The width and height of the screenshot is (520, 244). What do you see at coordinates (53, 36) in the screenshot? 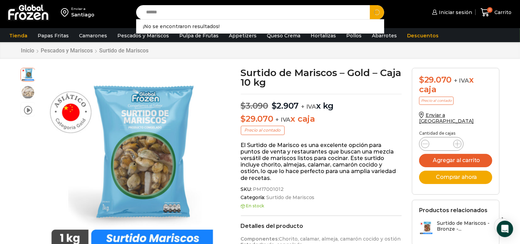
I see `a: Papas Fritas` at bounding box center [53, 36].